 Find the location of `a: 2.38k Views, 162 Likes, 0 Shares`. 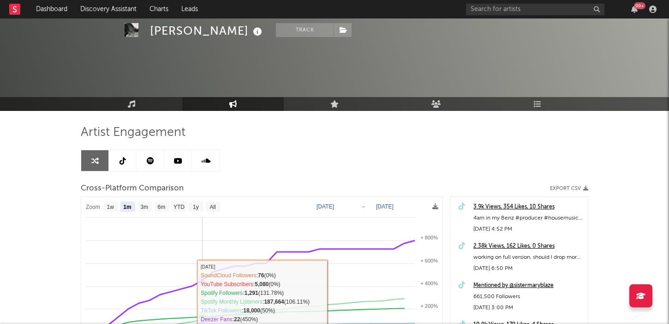

a: 2.38k Views, 162 Likes, 0 Shares is located at coordinates (529, 246).